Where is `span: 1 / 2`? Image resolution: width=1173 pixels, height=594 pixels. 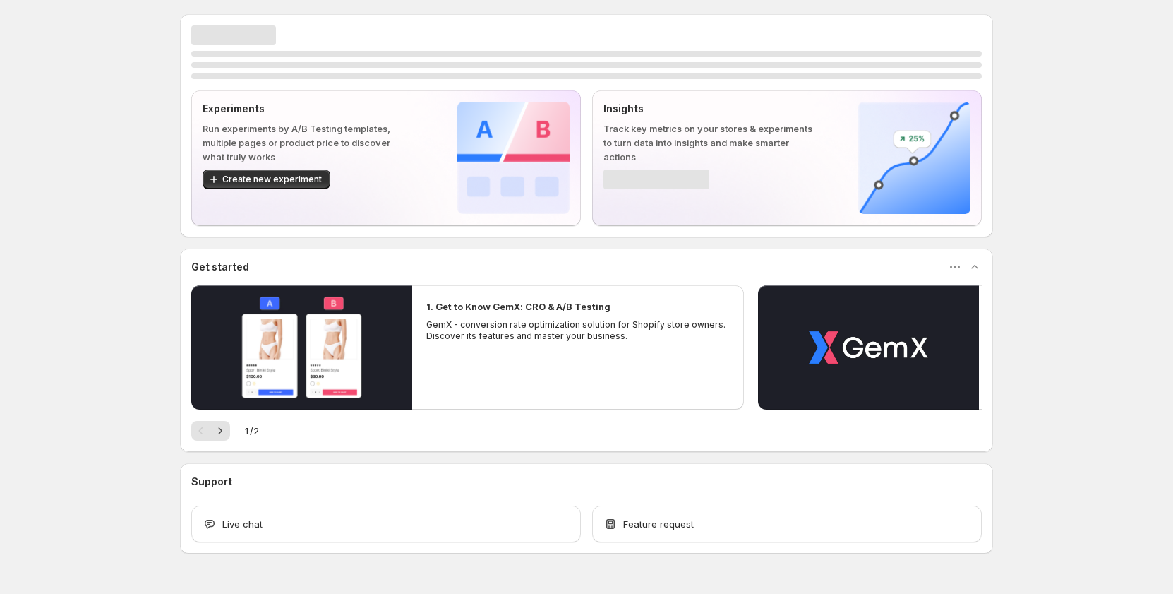
span: 1 / 2 is located at coordinates (251, 431).